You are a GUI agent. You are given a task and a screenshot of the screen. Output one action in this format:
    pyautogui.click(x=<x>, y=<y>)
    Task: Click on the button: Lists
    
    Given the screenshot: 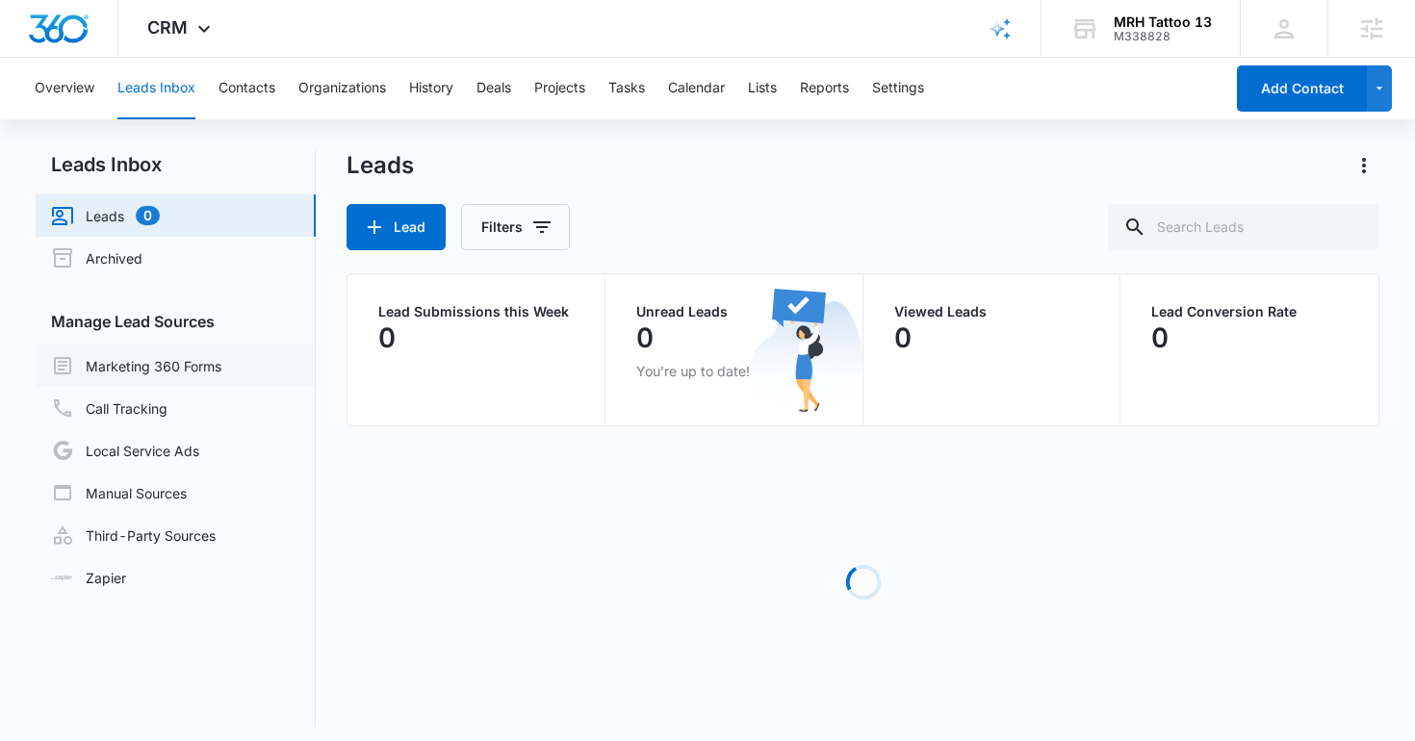 What is the action you would take?
    pyautogui.click(x=762, y=89)
    